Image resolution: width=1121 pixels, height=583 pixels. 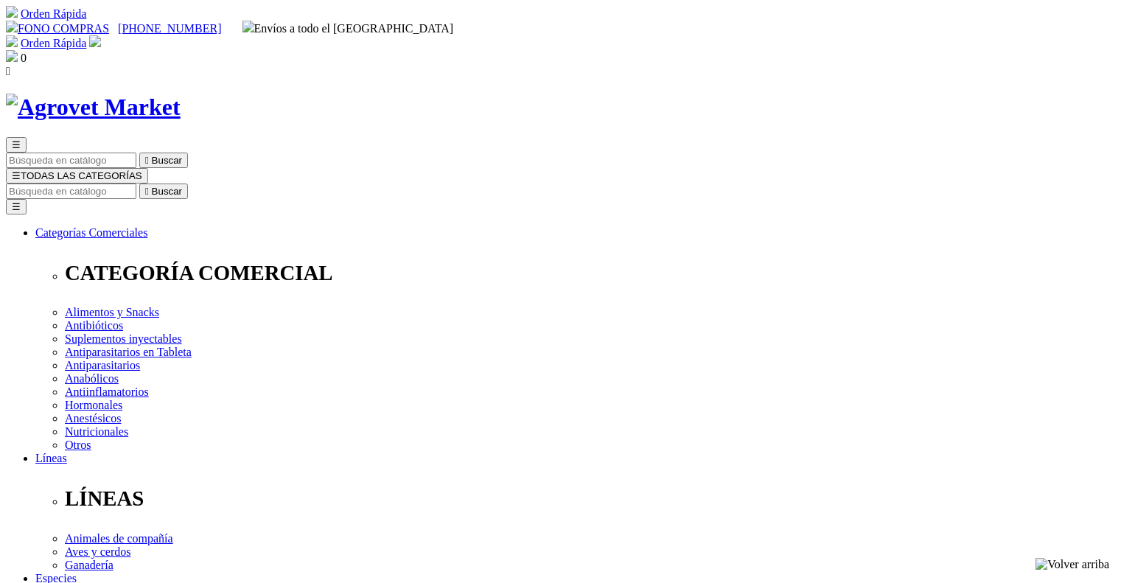 I want to click on span: Anestésicos, so click(x=93, y=418).